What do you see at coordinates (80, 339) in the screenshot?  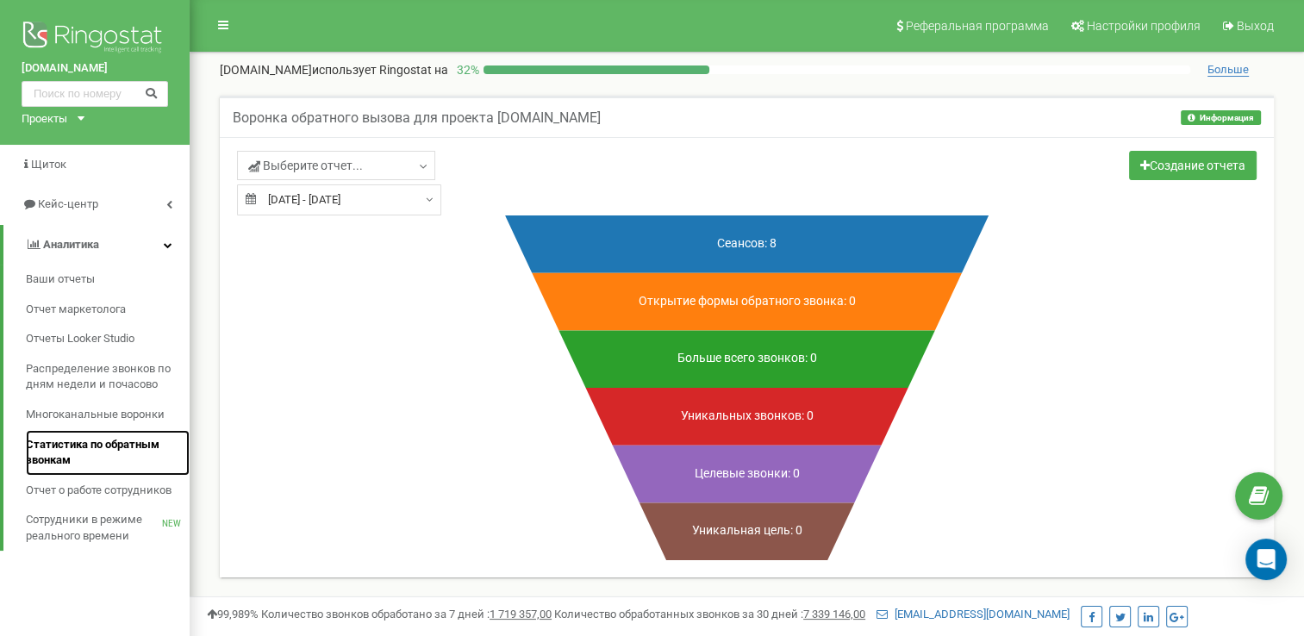 I see `span: Отчеты Looker Studio` at bounding box center [80, 339].